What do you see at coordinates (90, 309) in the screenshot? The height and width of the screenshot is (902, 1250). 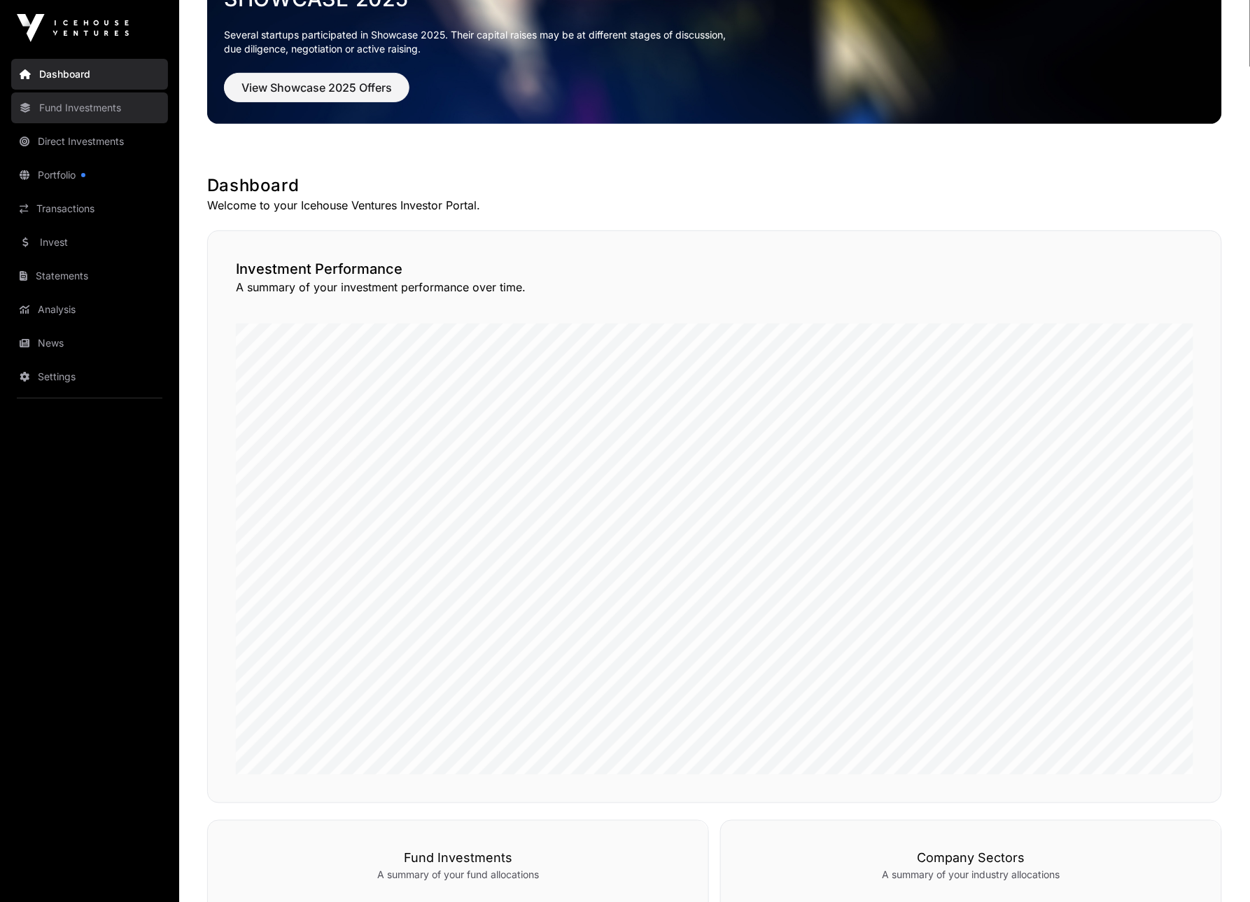 I see `a: Analysis` at bounding box center [90, 309].